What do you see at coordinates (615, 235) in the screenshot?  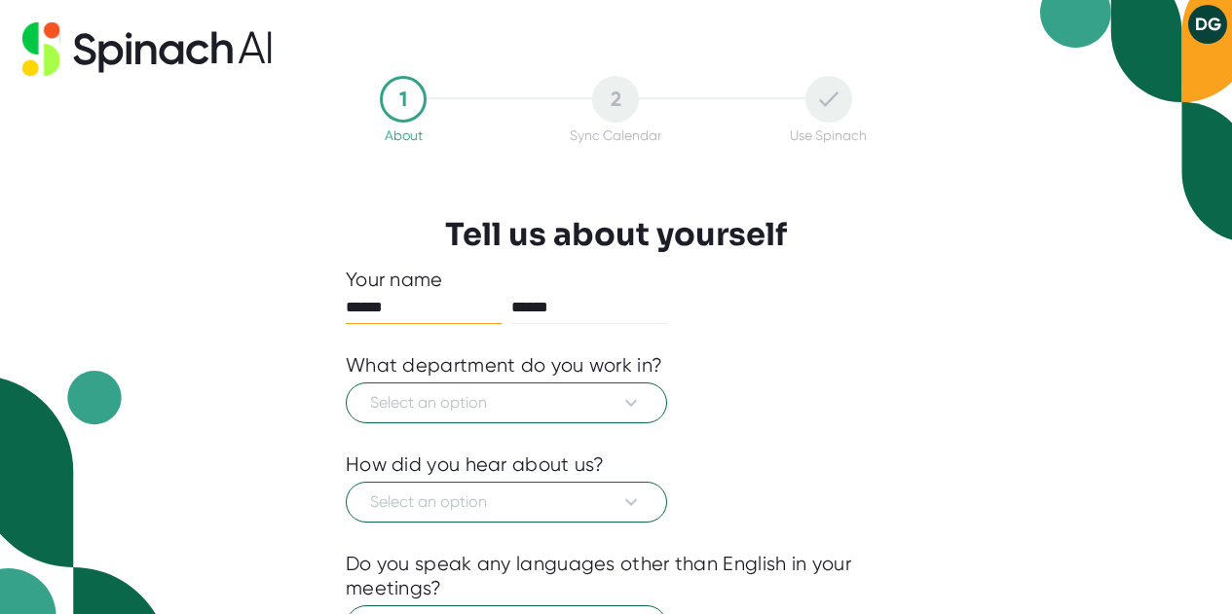 I see `h3: Tell us about yourself` at bounding box center [615, 235].